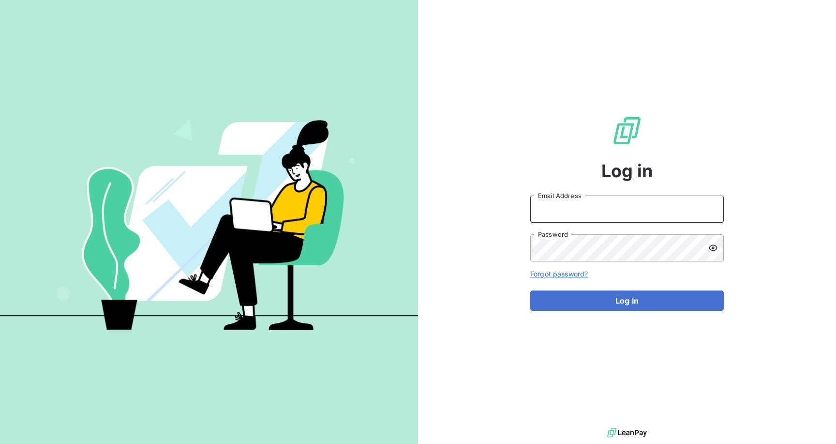 The width and height of the screenshot is (836, 444). Describe the element at coordinates (627, 209) in the screenshot. I see `input: placeholder` at that location.